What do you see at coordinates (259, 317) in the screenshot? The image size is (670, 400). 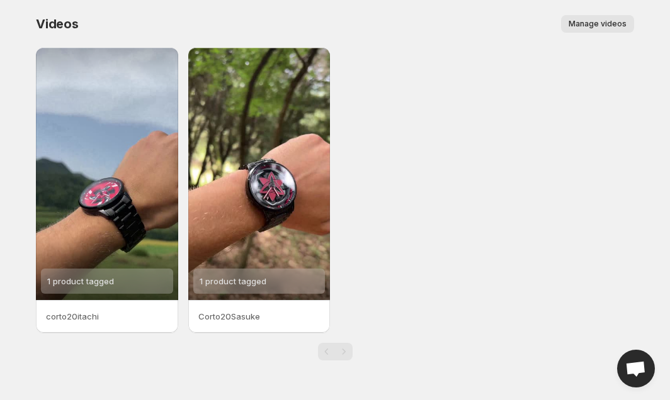 I see `p: Corto20Sasuke` at bounding box center [259, 317].